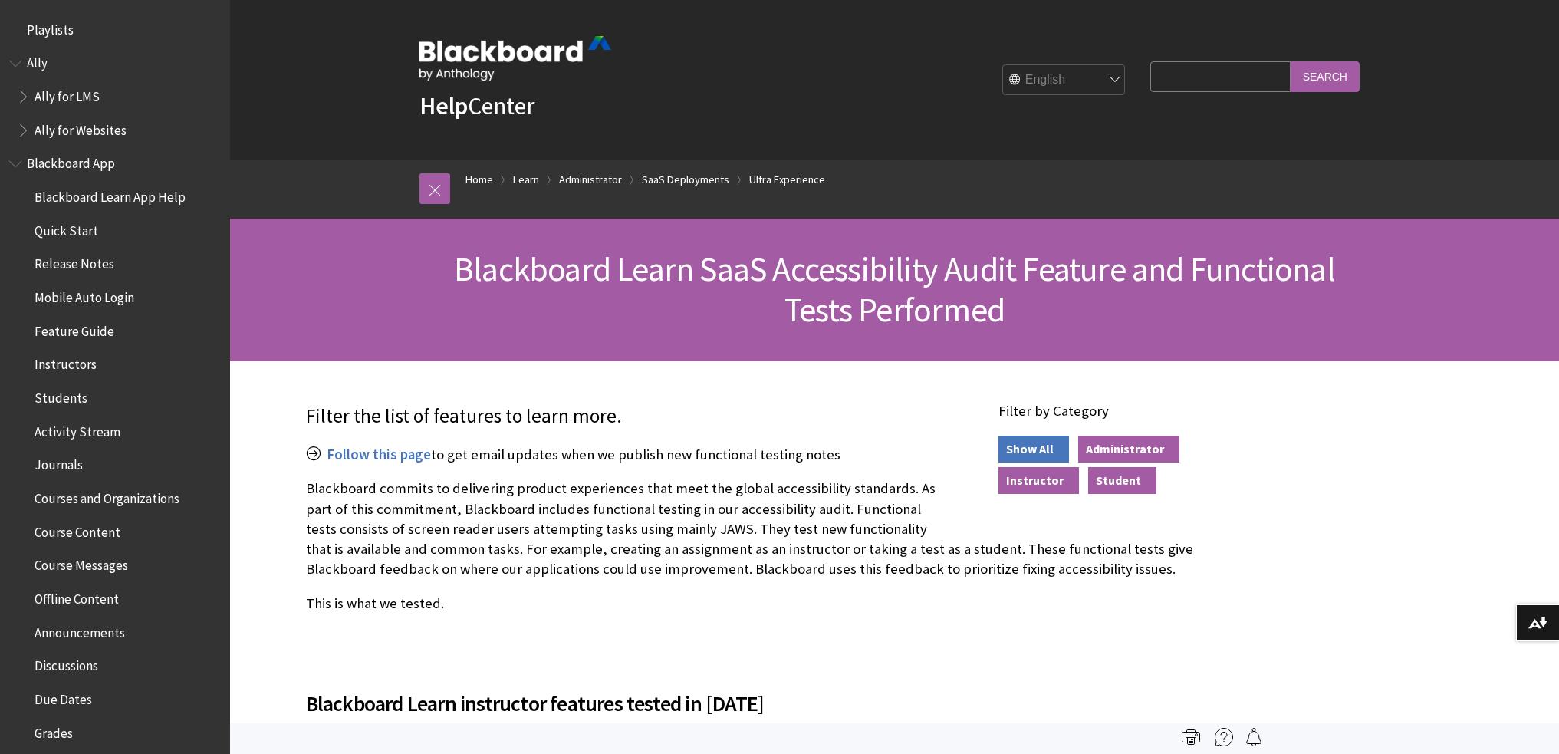 Image resolution: width=1559 pixels, height=754 pixels. I want to click on span: Discussions, so click(66, 663).